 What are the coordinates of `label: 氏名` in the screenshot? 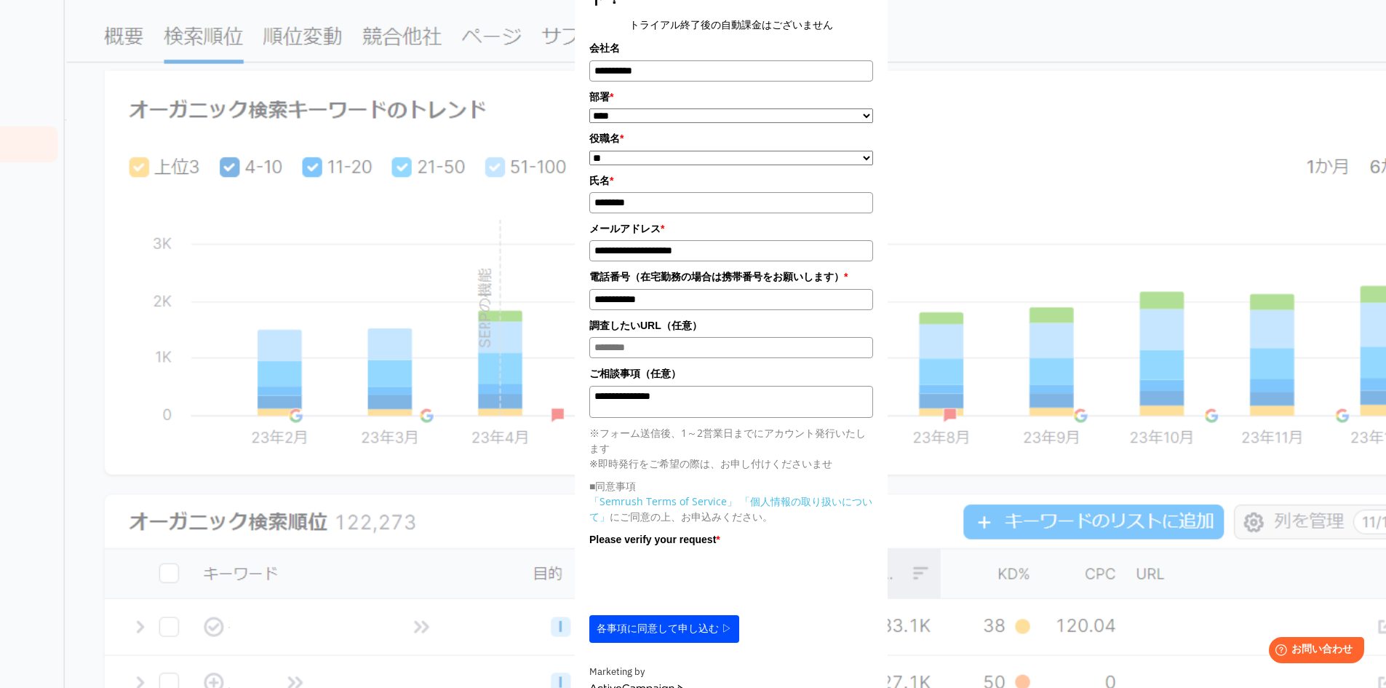 It's located at (731, 180).